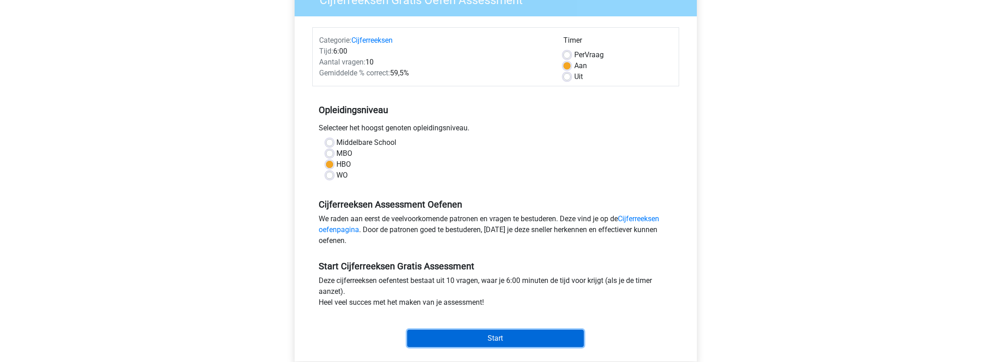 Image resolution: width=991 pixels, height=362 pixels. I want to click on label: Middelbare School, so click(367, 143).